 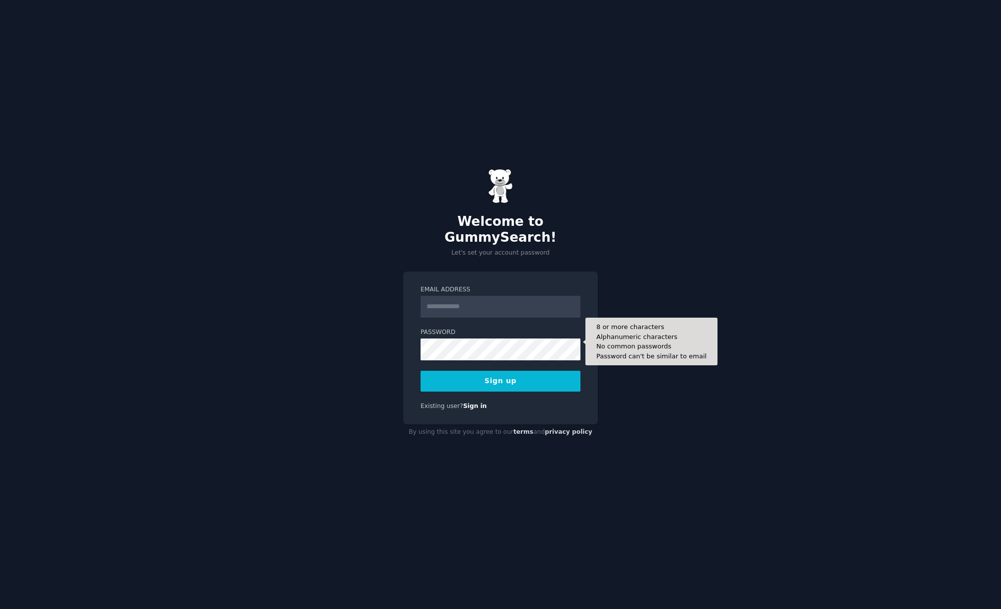 What do you see at coordinates (568, 432) in the screenshot?
I see `a: privacy policy` at bounding box center [568, 432].